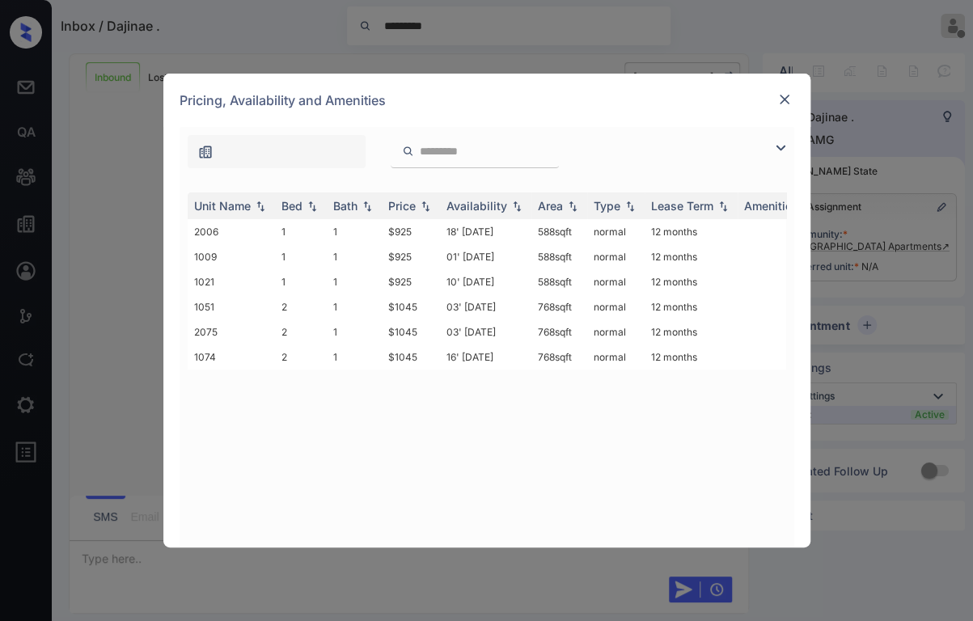 The image size is (973, 621). Describe the element at coordinates (231, 332) in the screenshot. I see `td: 2075` at that location.